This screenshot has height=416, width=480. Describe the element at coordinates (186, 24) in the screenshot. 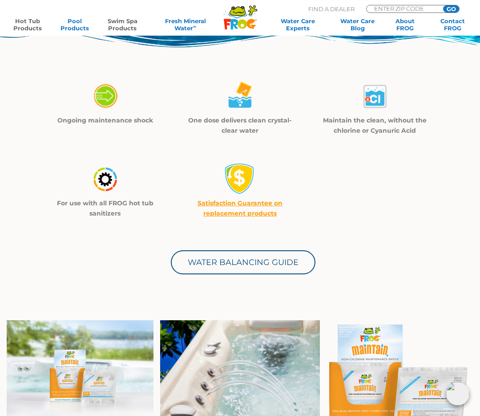

I see `a: Fresh MineralWater∞` at that location.